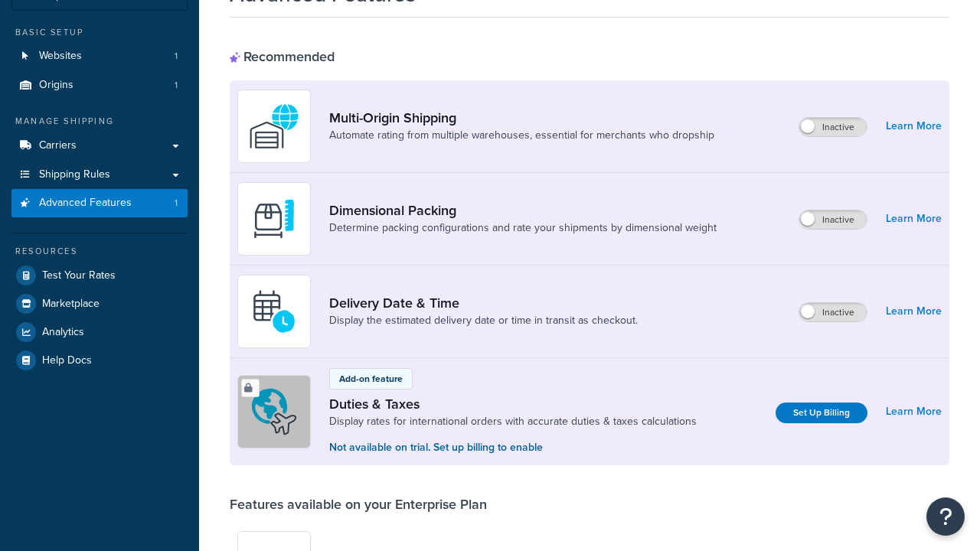 Image resolution: width=980 pixels, height=551 pixels. What do you see at coordinates (945, 517) in the screenshot?
I see `button: Open Resource Center` at bounding box center [945, 517].